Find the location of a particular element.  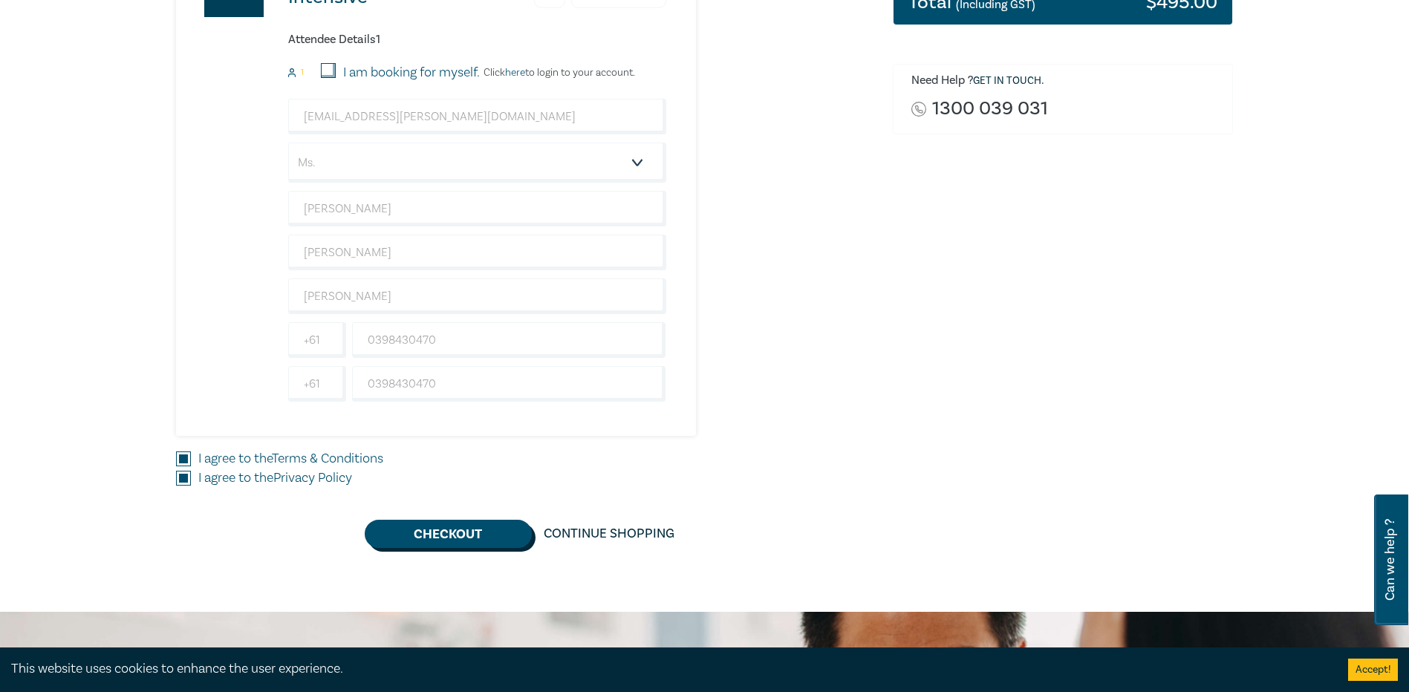

a: Continue Shopping is located at coordinates (609, 534).